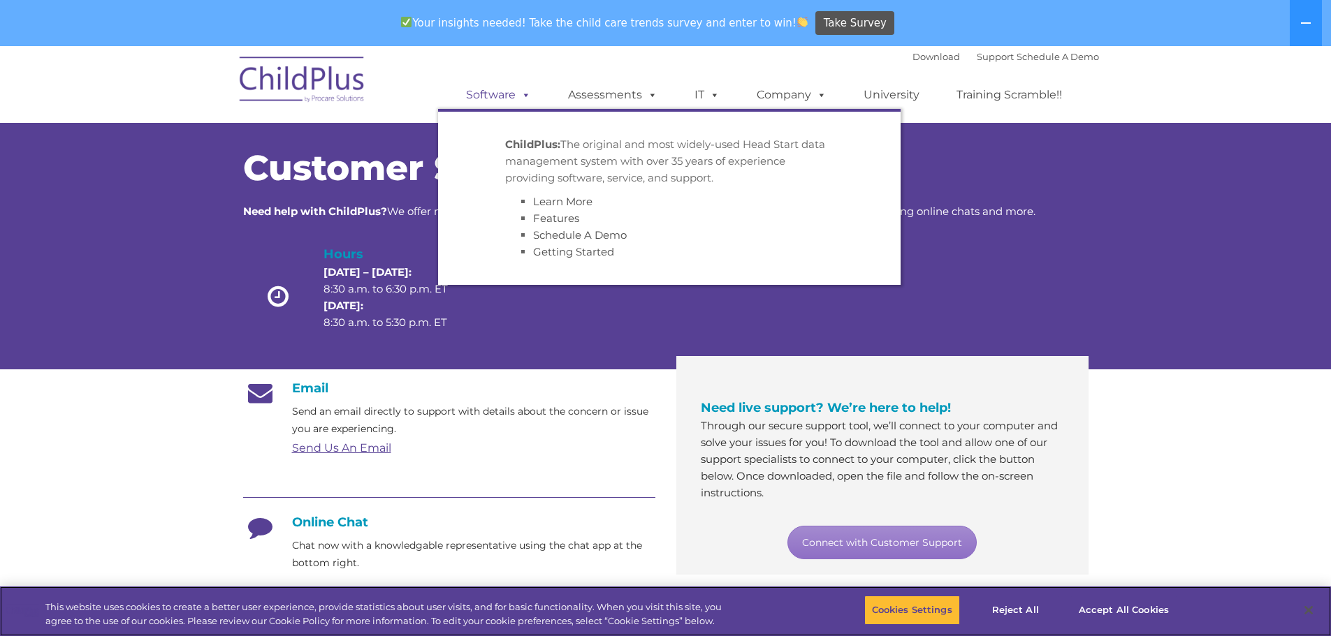 The image size is (1331, 636). Describe the element at coordinates (1009, 95) in the screenshot. I see `a: Training Scramble!!` at that location.